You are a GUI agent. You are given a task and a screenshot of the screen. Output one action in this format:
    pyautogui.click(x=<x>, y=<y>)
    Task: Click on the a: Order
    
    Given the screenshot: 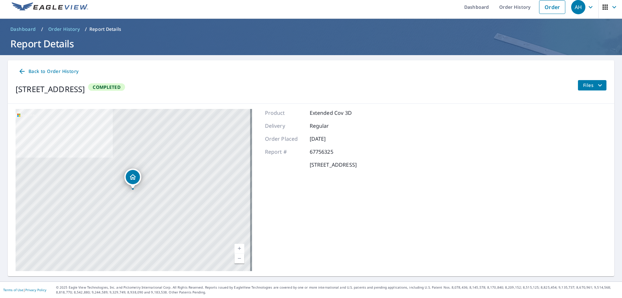 What is the action you would take?
    pyautogui.click(x=552, y=7)
    